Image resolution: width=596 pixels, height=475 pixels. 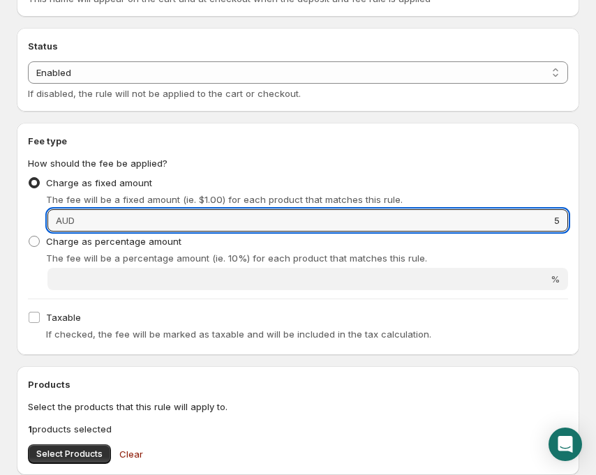 I want to click on button: Select Products, so click(x=69, y=454).